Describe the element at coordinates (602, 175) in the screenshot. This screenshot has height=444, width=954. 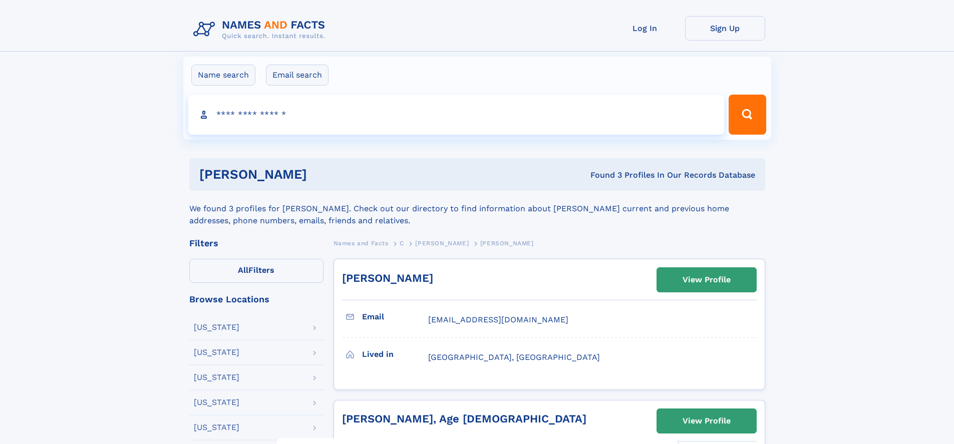
I see `div: Found 3 Profiles In Our Records Database` at that location.